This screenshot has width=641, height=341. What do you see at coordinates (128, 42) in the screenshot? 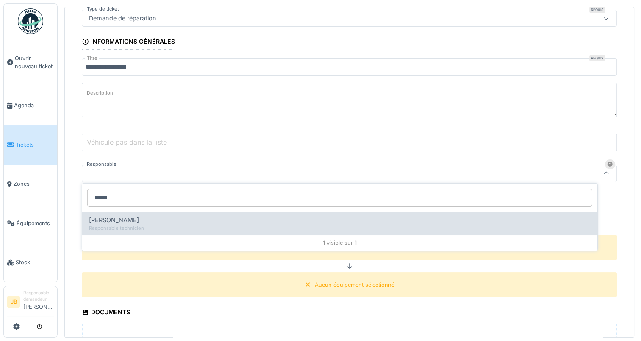
I see `div: Informations générales` at bounding box center [128, 42].